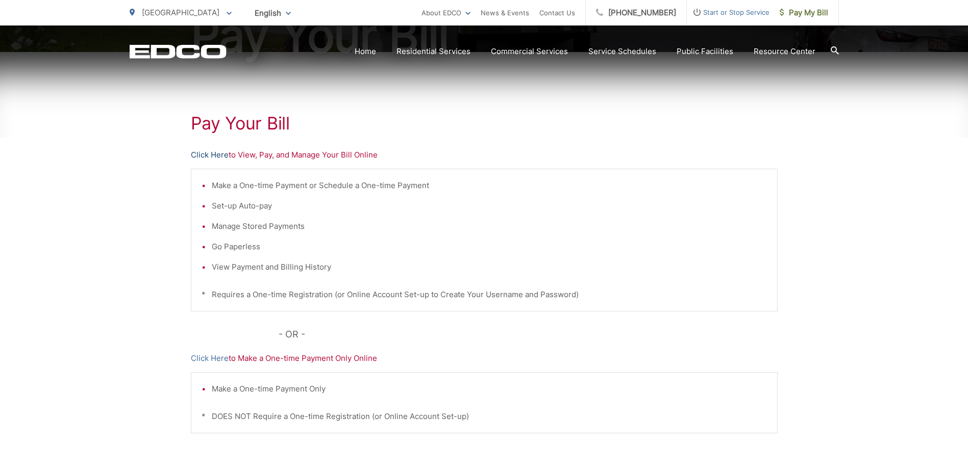 The image size is (968, 471). What do you see at coordinates (489, 186) in the screenshot?
I see `li: Make a One-time Payment or Schedule a One-time Payment` at bounding box center [489, 186].